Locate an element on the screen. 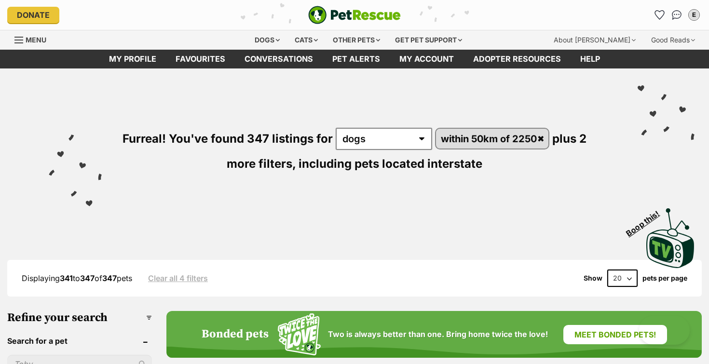 The image size is (709, 364). a: Conversations is located at coordinates (676, 15).